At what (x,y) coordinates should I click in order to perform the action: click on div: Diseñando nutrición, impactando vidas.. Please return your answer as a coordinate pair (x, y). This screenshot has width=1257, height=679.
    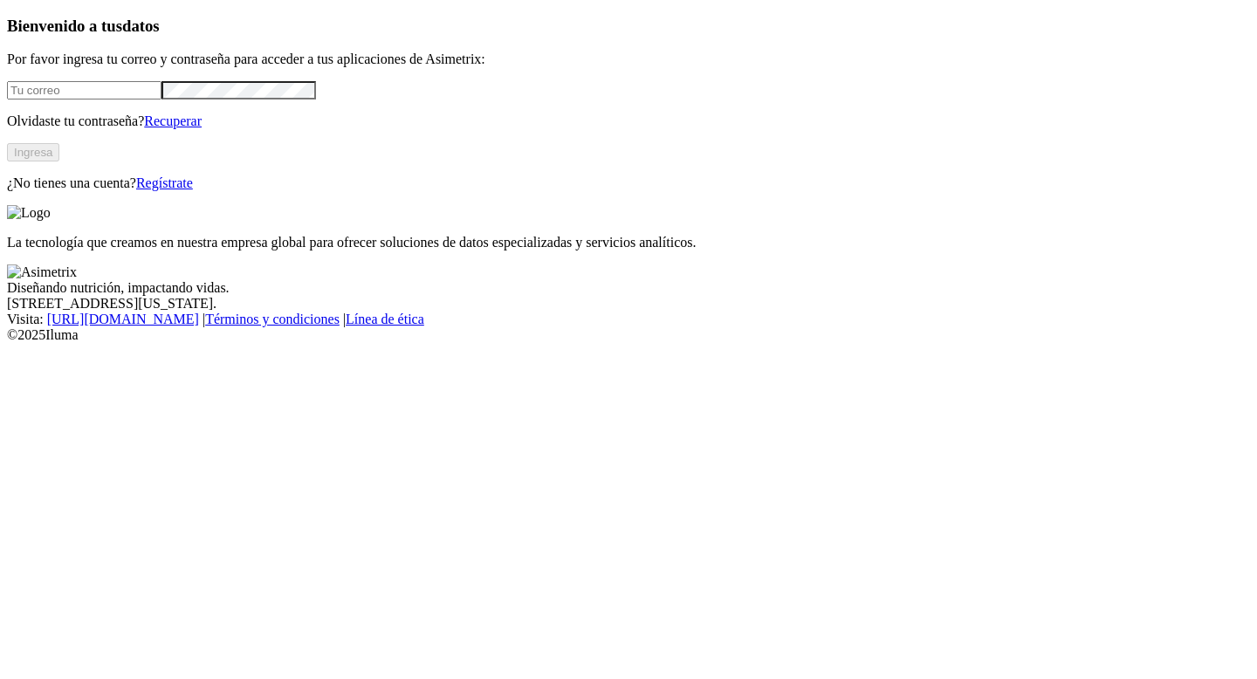
    Looking at the image, I should click on (629, 288).